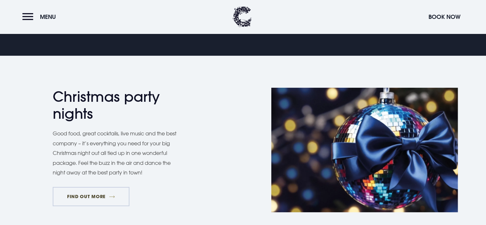 The height and width of the screenshot is (225, 486). Describe the element at coordinates (41, 17) in the screenshot. I see `button: Menu` at that location.